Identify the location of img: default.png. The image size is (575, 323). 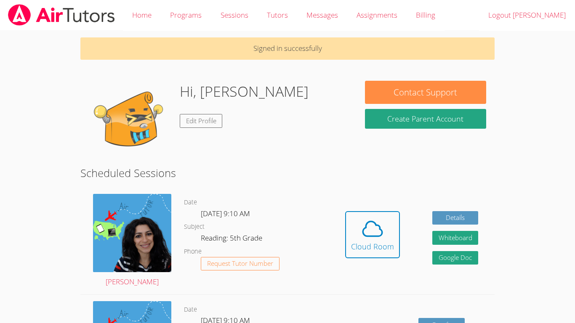
(131, 123).